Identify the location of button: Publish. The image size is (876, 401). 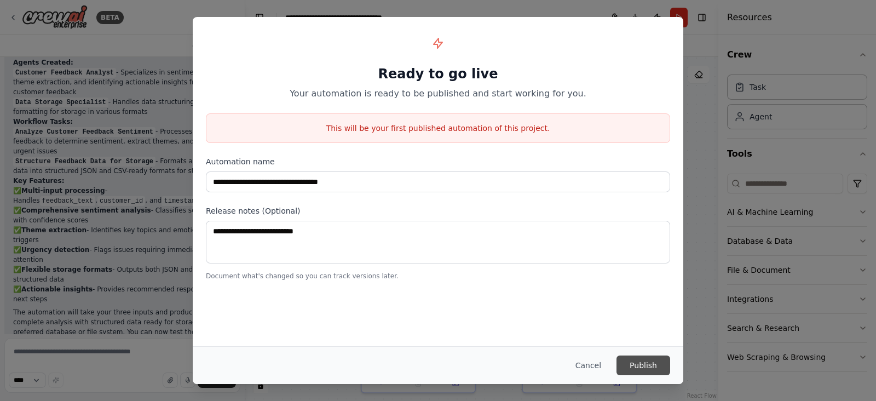
(644, 365).